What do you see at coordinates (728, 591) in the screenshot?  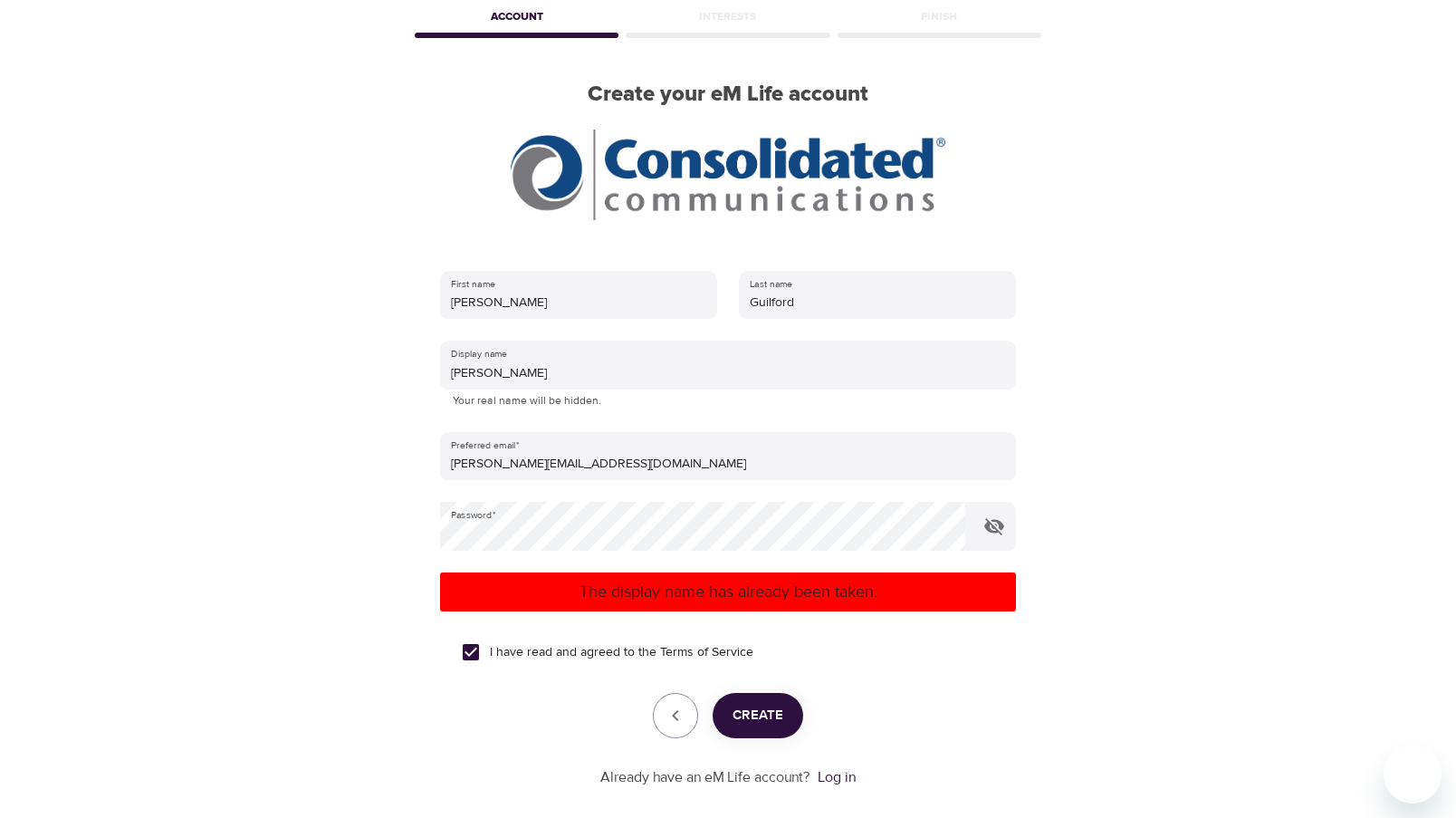 I see `p: The display name has already been taken.` at bounding box center [728, 591].